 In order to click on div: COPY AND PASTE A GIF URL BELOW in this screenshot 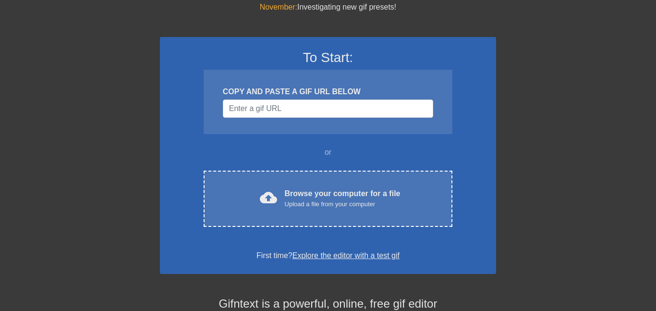, I will do `click(328, 92)`.